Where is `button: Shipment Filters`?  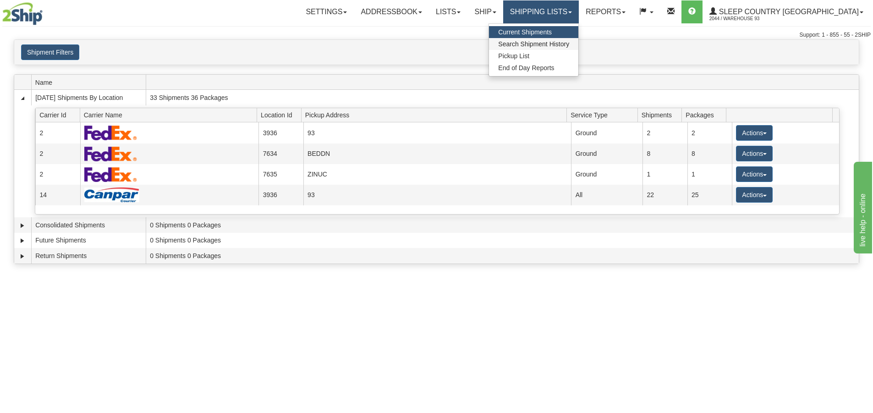
button: Shipment Filters is located at coordinates (50, 52).